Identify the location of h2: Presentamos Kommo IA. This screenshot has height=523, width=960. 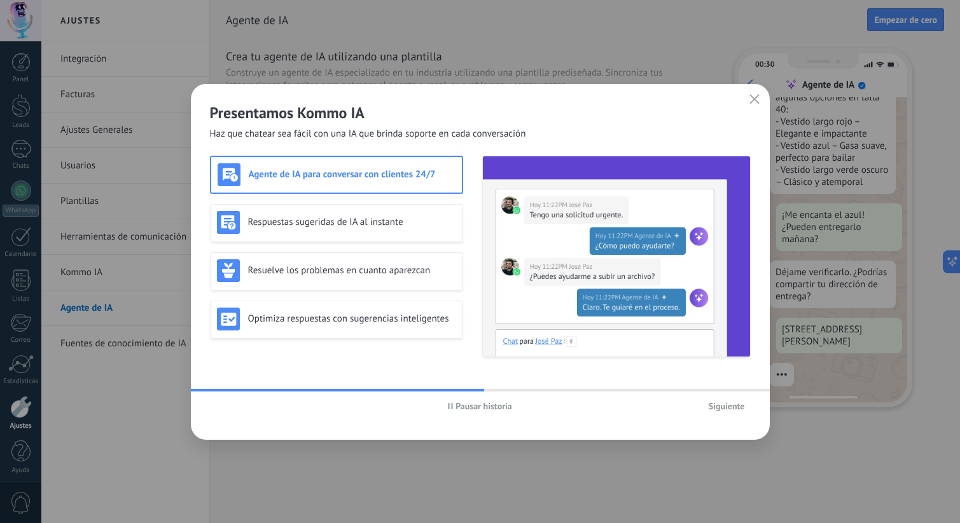
(480, 113).